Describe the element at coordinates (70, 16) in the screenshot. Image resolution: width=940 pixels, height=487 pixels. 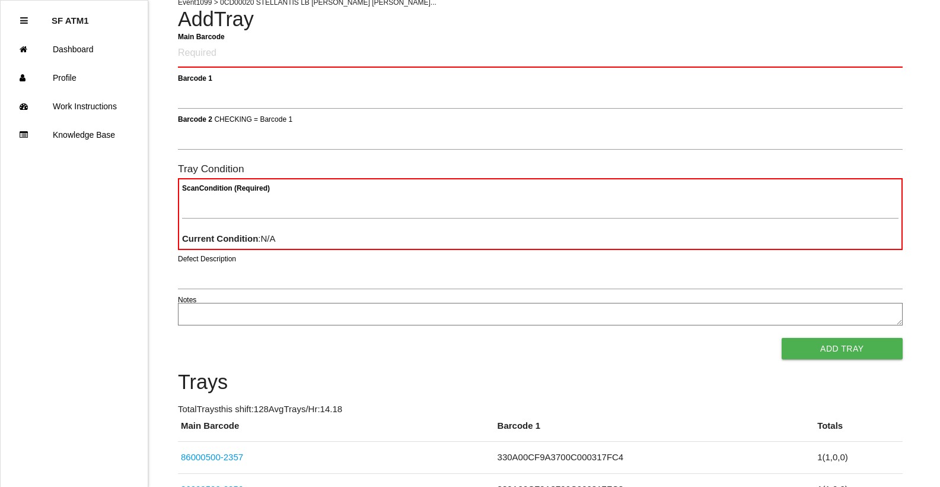
I see `p: SF ATM1` at that location.